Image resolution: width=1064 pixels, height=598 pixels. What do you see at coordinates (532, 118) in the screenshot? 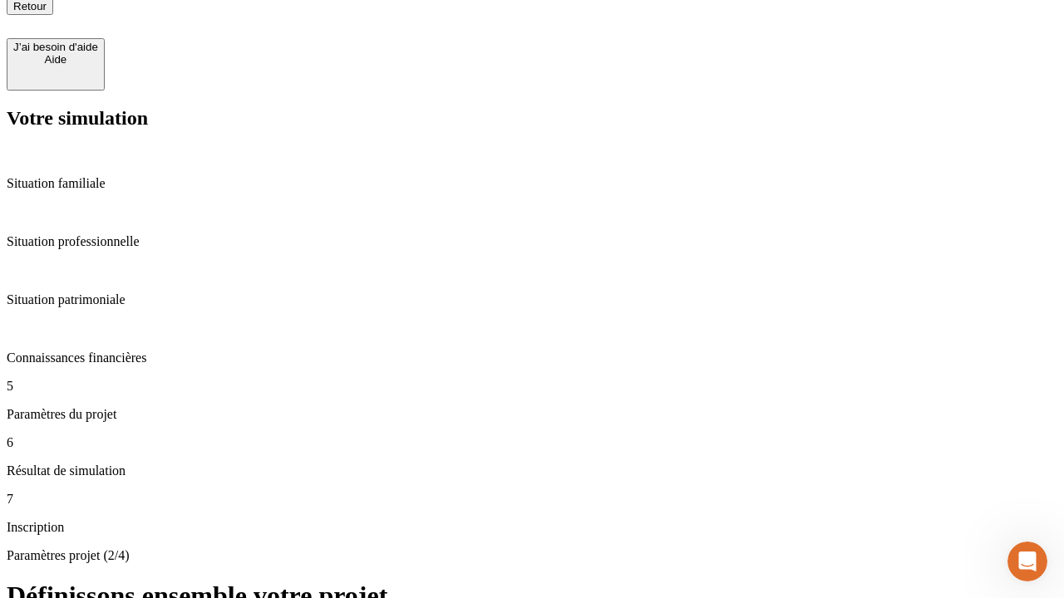
I see `h2: Votre simulation` at bounding box center [532, 118].